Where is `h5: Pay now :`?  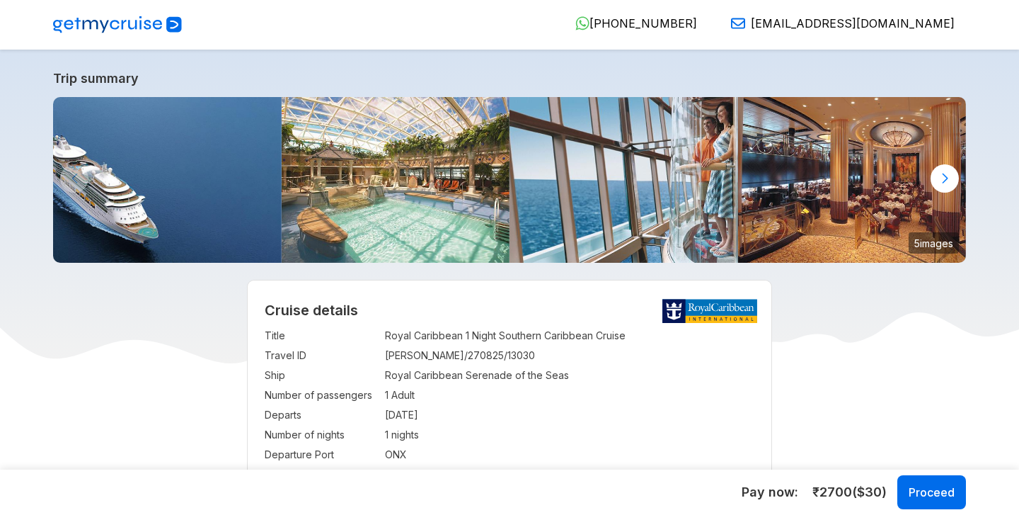 h5: Pay now : is located at coordinates (770, 492).